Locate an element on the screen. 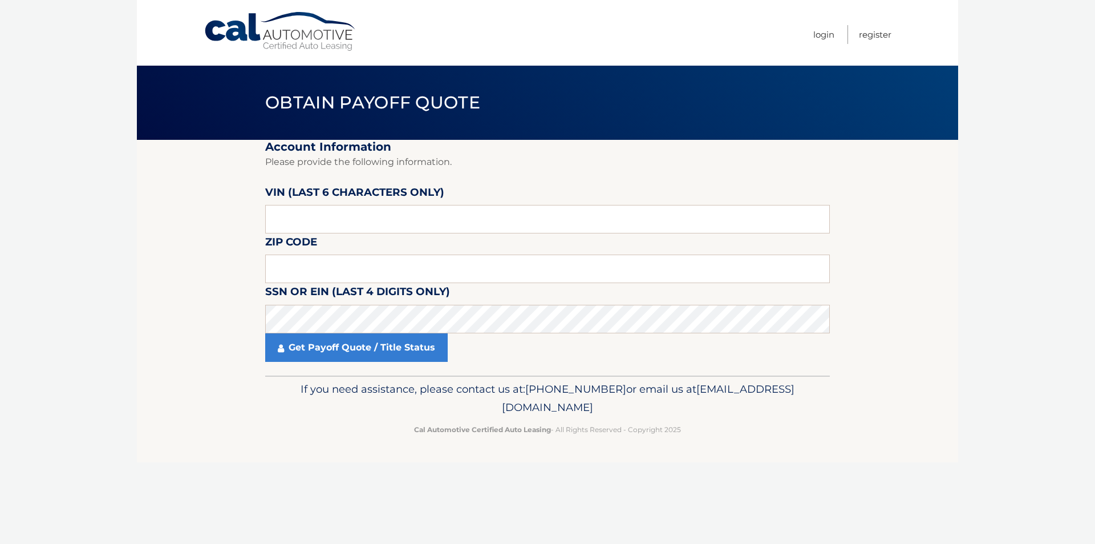  p: - All Rights Reserved - Copyright 2025 is located at coordinates (548, 429).